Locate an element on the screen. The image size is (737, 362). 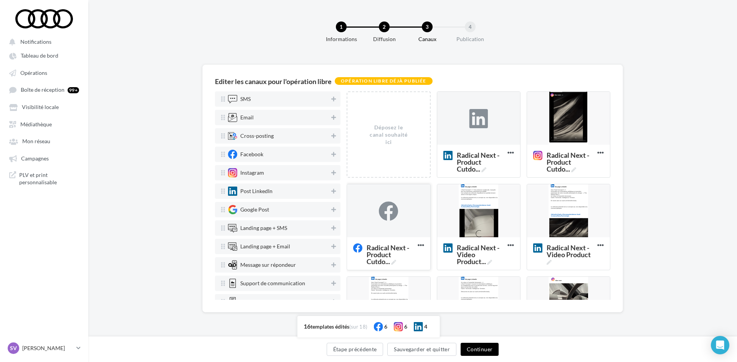
a: Opérations is located at coordinates (44, 73).